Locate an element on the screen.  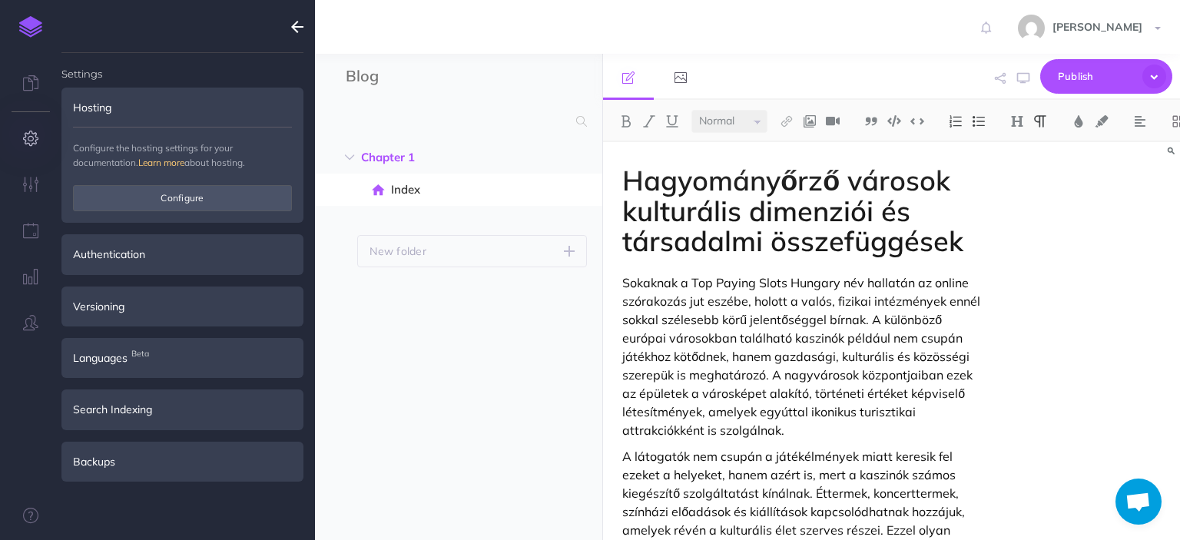
img: Italic button is located at coordinates (649, 121).